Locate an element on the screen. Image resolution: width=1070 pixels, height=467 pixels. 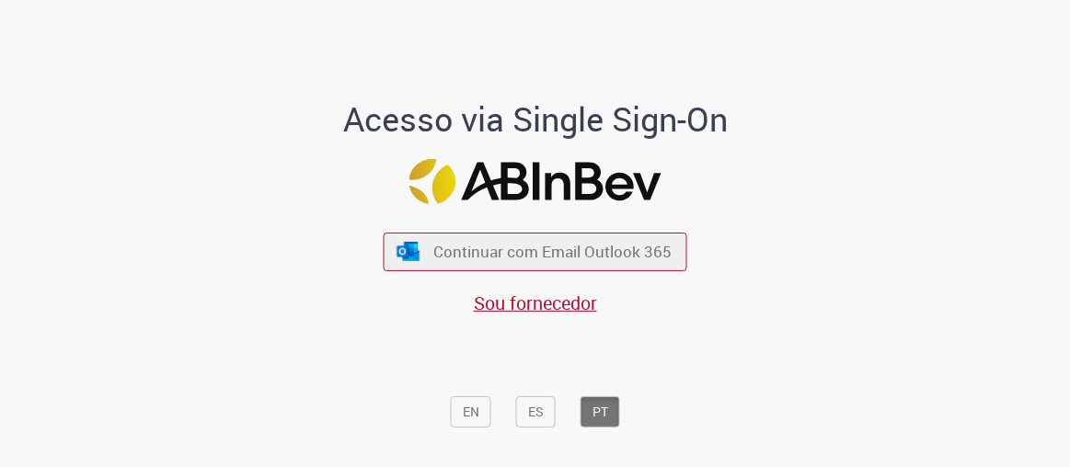
span: Sou fornecedor is located at coordinates (535, 302).